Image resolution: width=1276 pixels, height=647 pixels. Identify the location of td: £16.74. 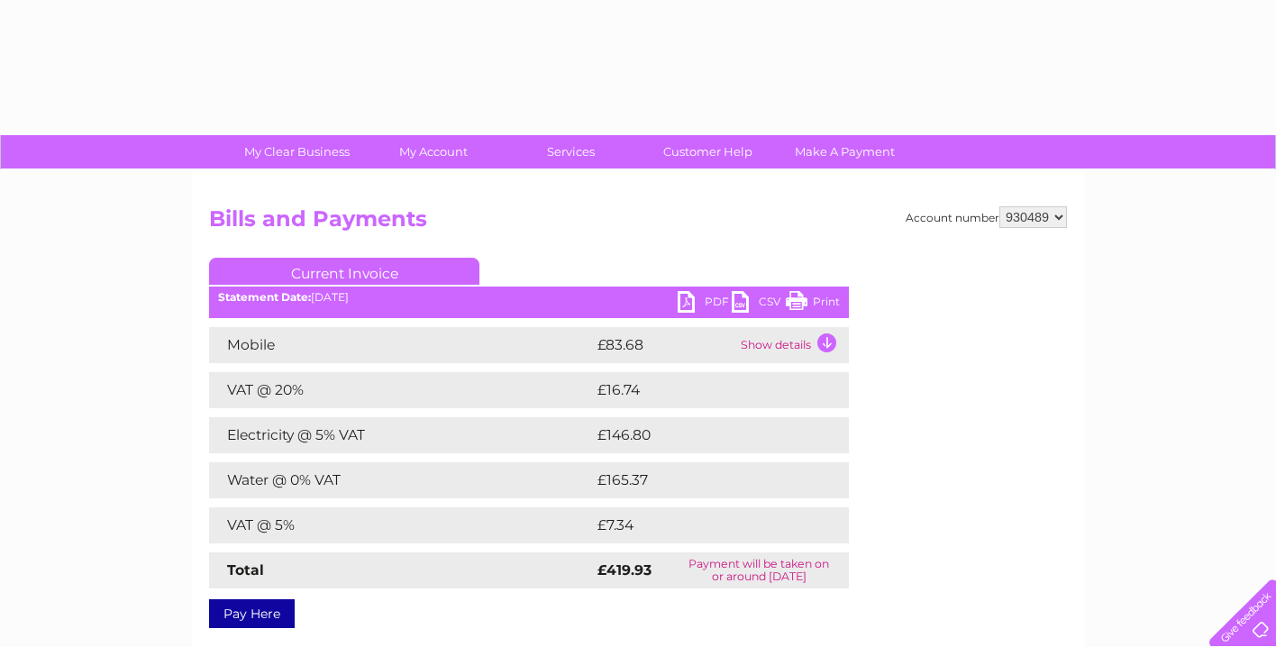
(702, 390).